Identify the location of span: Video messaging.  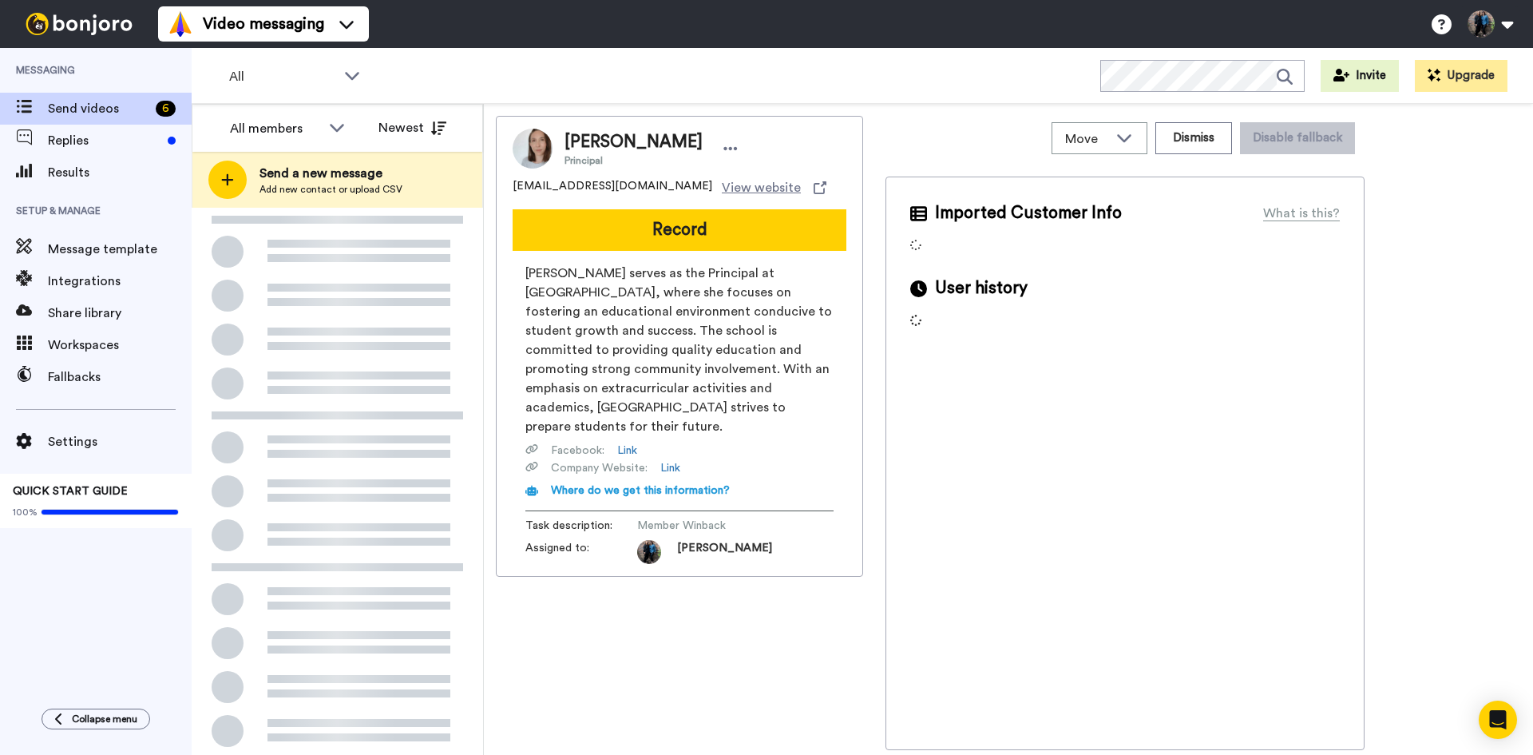
(264, 24).